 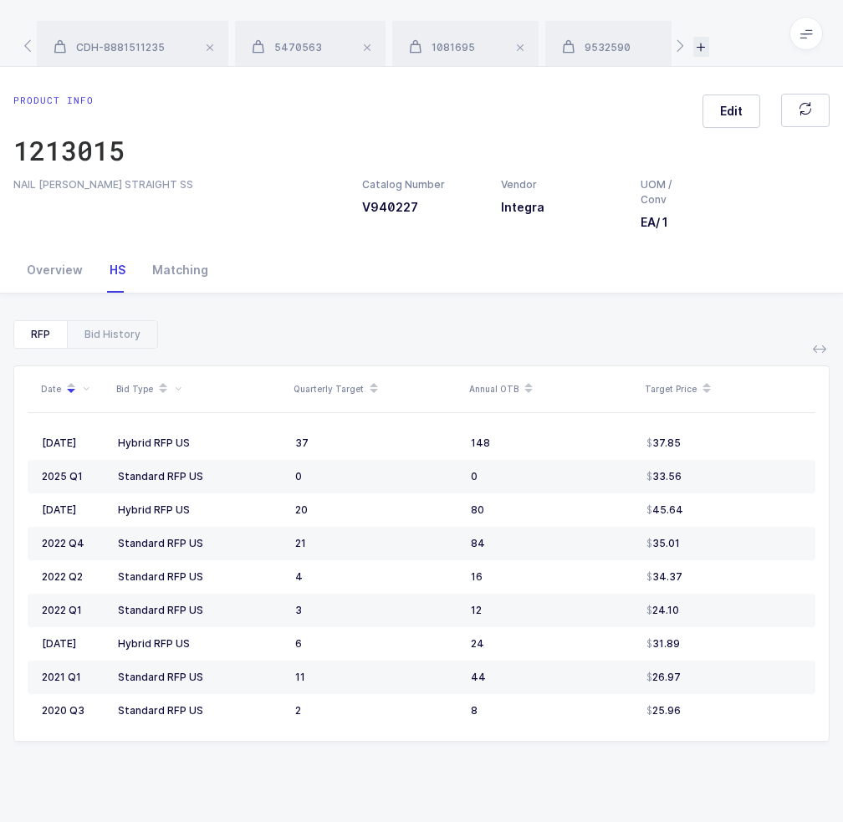 What do you see at coordinates (552, 510) in the screenshot?
I see `div: 80` at bounding box center [552, 510].